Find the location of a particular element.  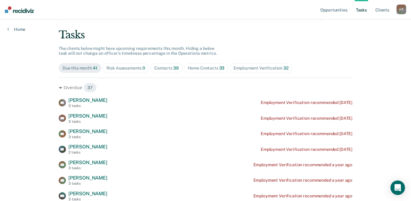

div: Due this month is located at coordinates (80, 68).